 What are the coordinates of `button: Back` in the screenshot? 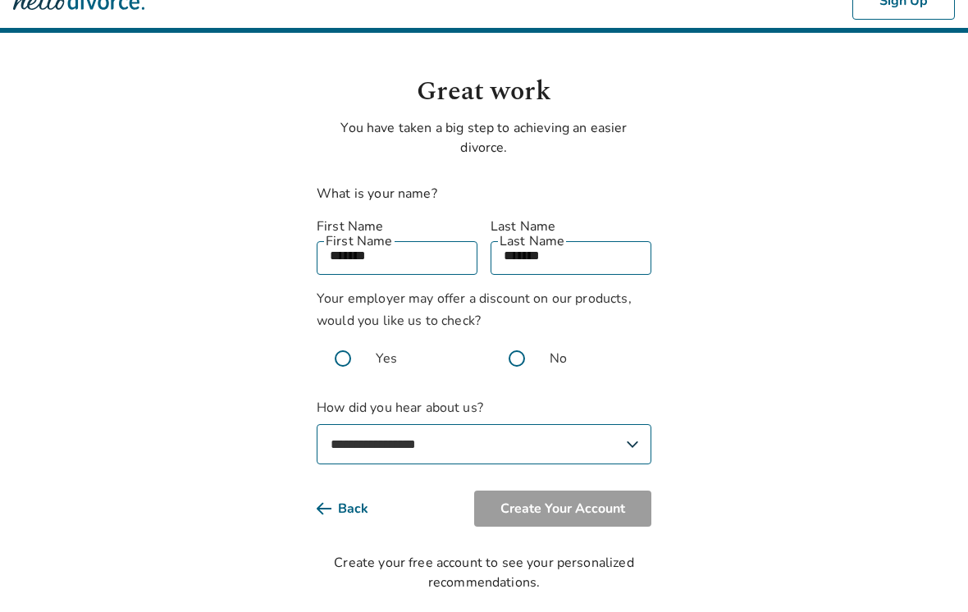 It's located at (355, 509).